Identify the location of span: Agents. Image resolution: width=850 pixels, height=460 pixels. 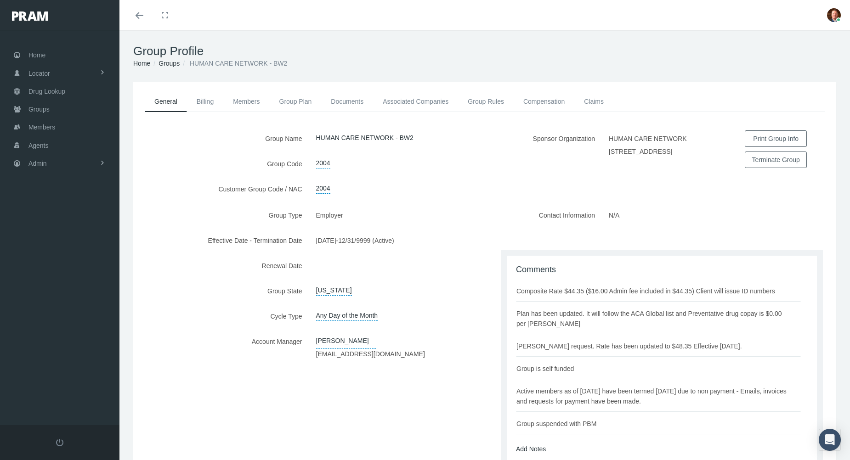
(39, 146).